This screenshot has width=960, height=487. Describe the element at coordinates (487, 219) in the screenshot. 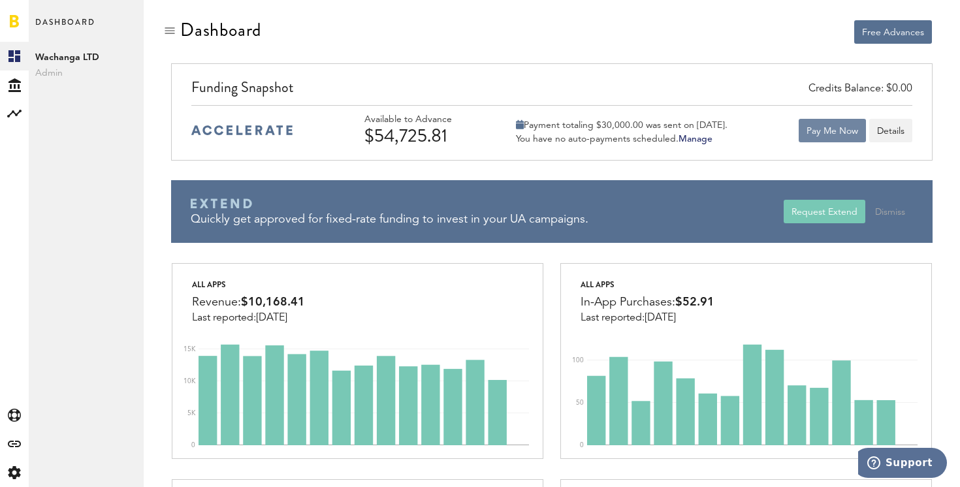

I see `div: Quickly get approved for fixed-rate funding to invest in your UA campaigns.` at that location.